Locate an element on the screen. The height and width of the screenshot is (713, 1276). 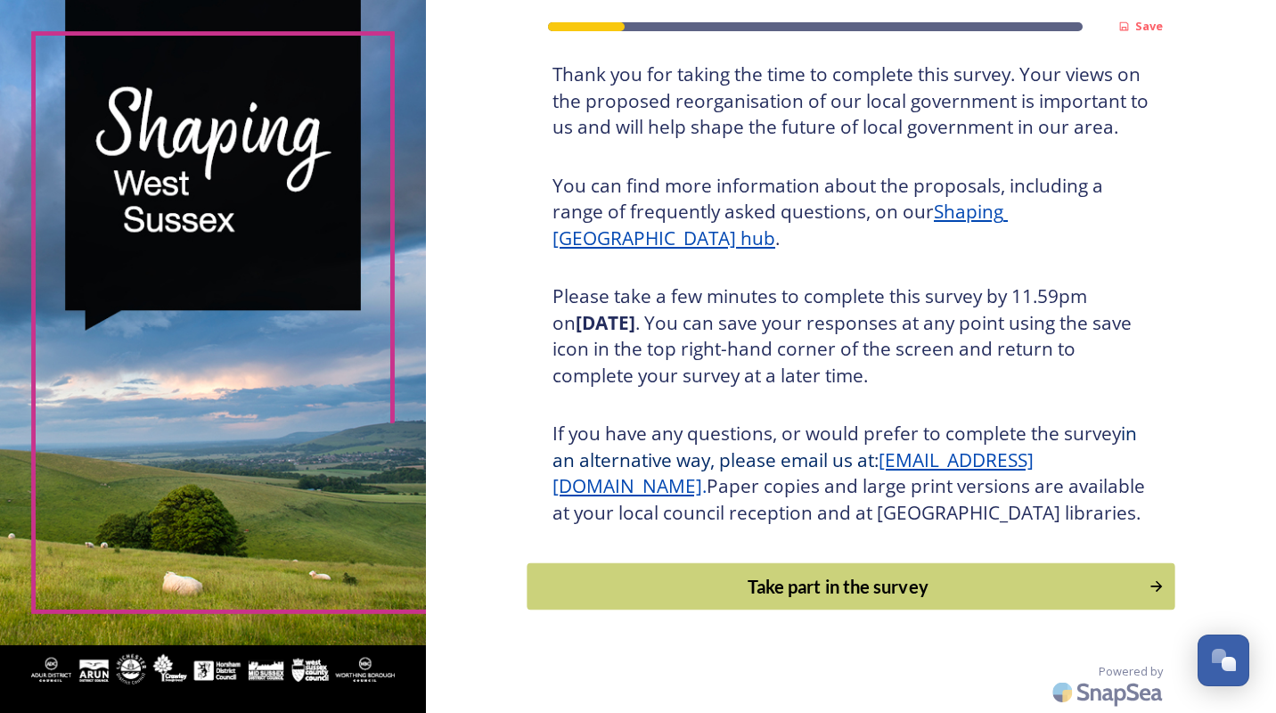
span: Powered by is located at coordinates (1130, 671).